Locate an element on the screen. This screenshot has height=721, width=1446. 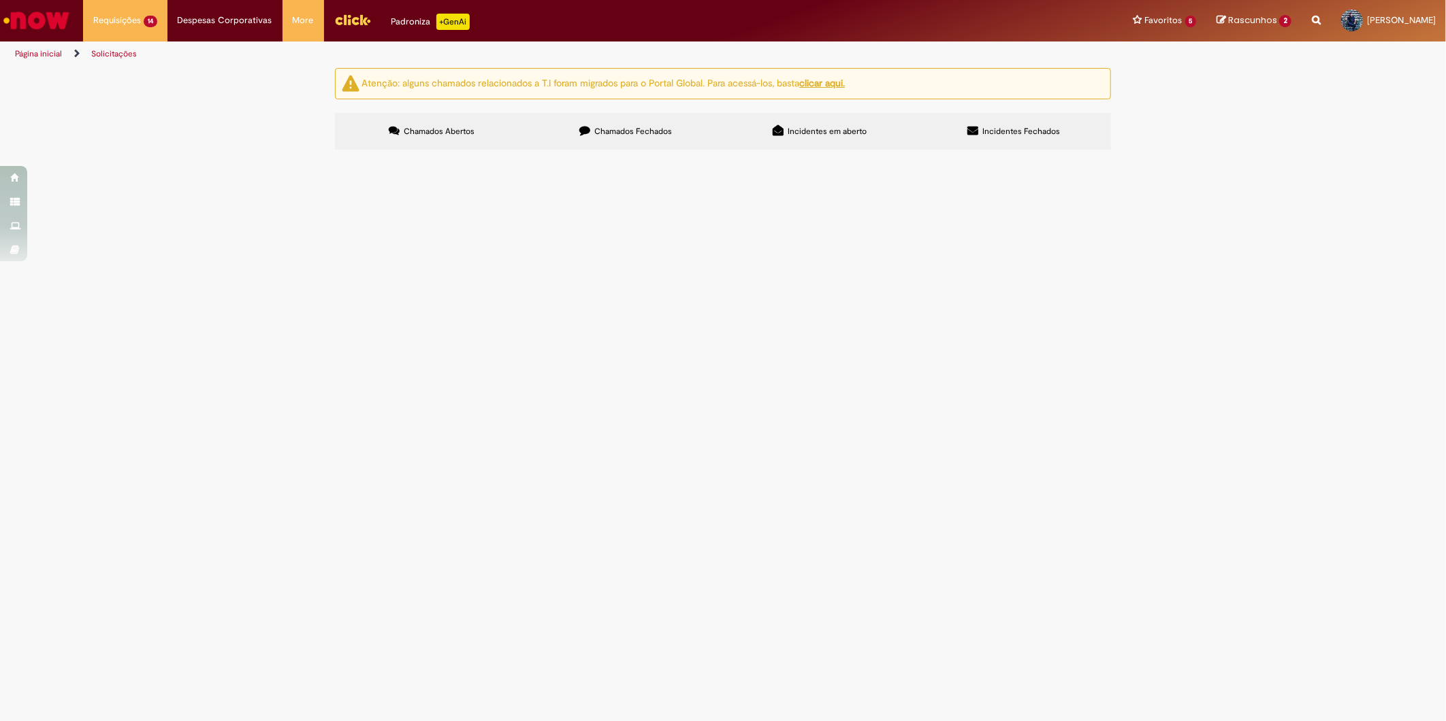
span: 14 is located at coordinates (150, 21).